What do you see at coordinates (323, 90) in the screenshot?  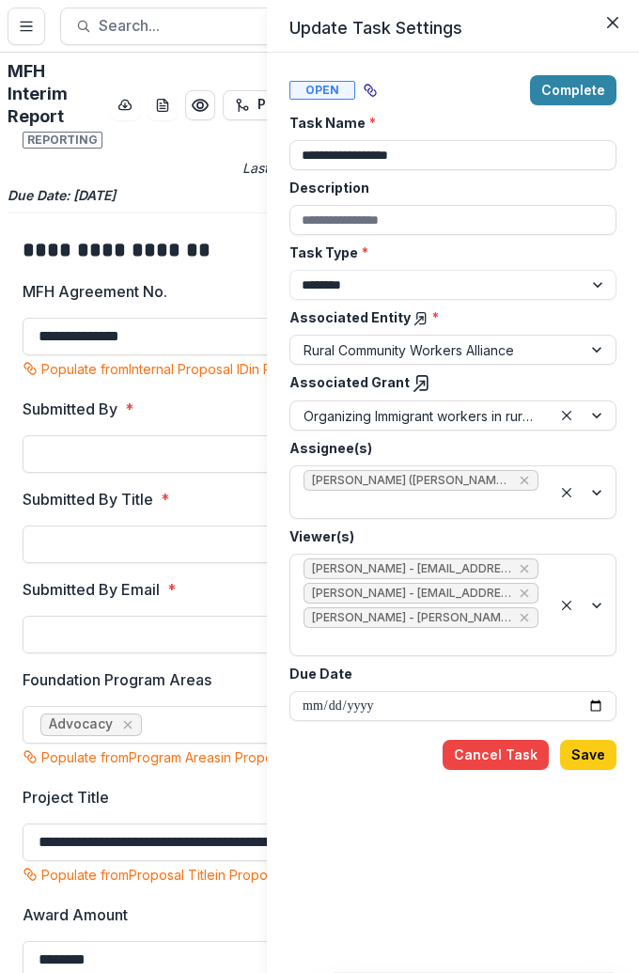 I see `span: Open` at bounding box center [323, 90].